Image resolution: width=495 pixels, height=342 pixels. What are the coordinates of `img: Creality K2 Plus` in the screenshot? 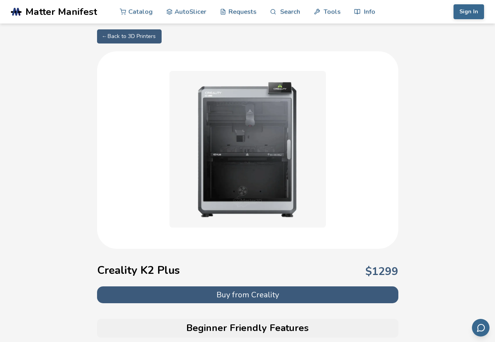 It's located at (248, 149).